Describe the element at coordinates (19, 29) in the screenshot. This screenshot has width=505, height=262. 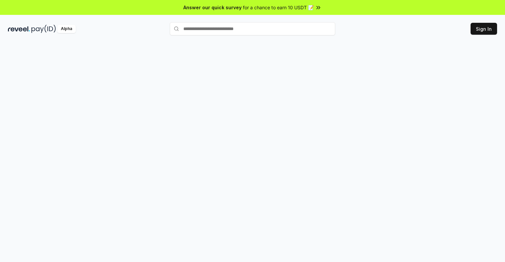
I see `img: reveel_dark` at that location.